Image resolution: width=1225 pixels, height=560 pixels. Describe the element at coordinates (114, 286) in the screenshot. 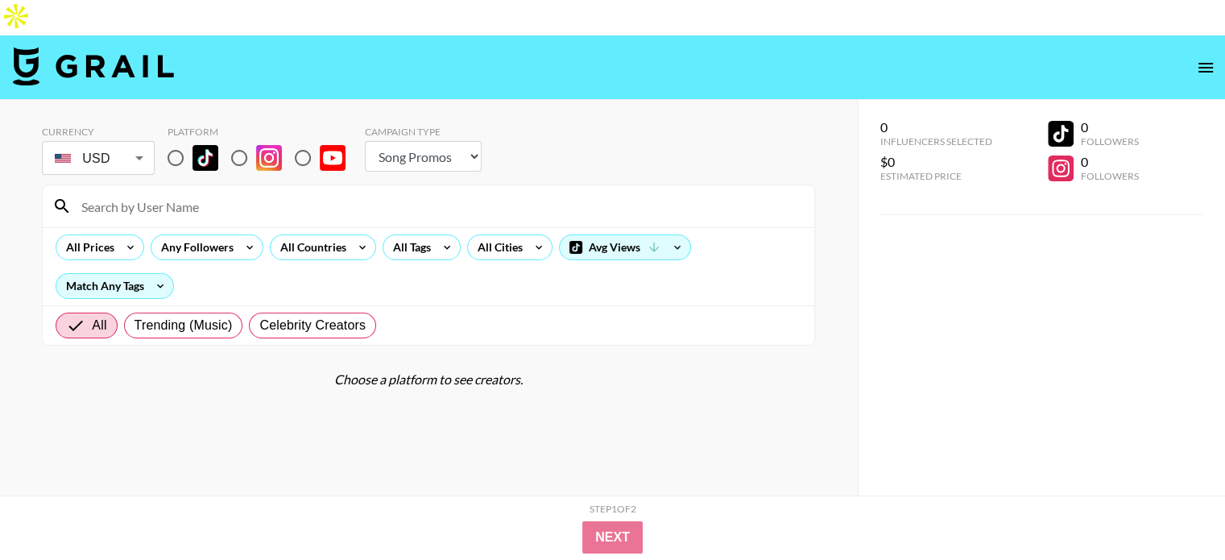

I see `div: Match Any Tags` at that location.